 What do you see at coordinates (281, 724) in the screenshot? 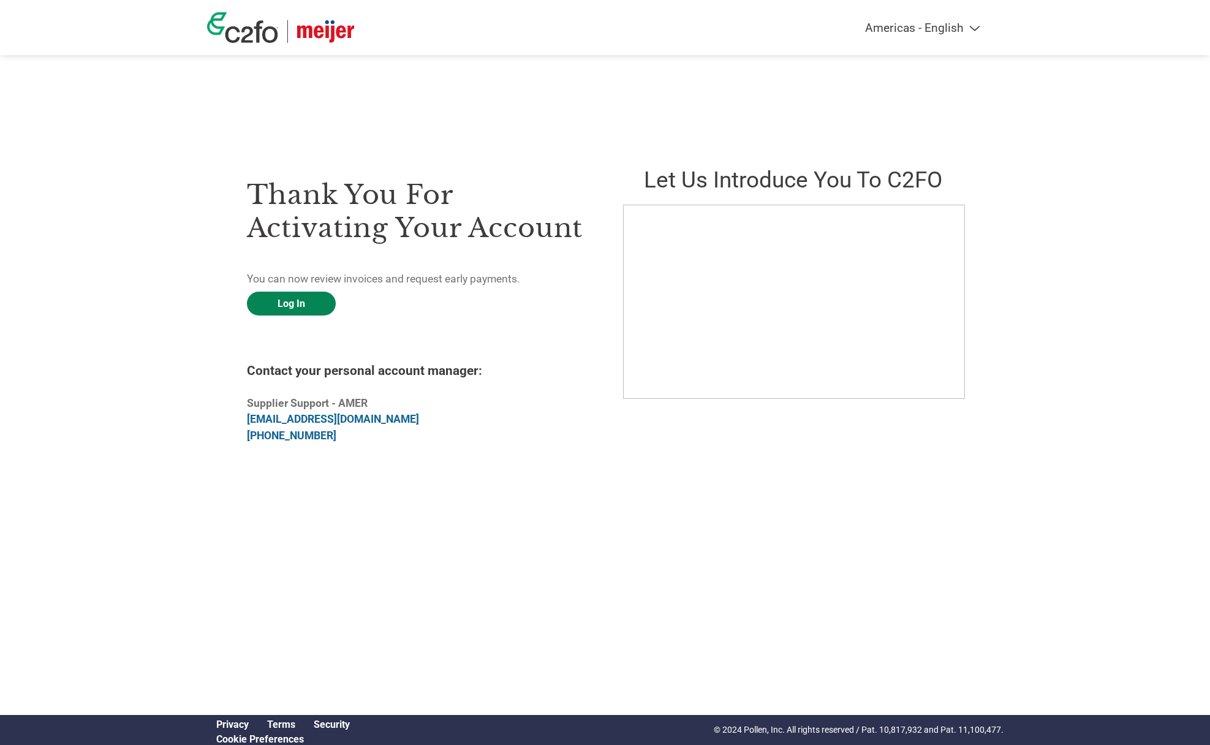
I see `a: Terms` at bounding box center [281, 724].